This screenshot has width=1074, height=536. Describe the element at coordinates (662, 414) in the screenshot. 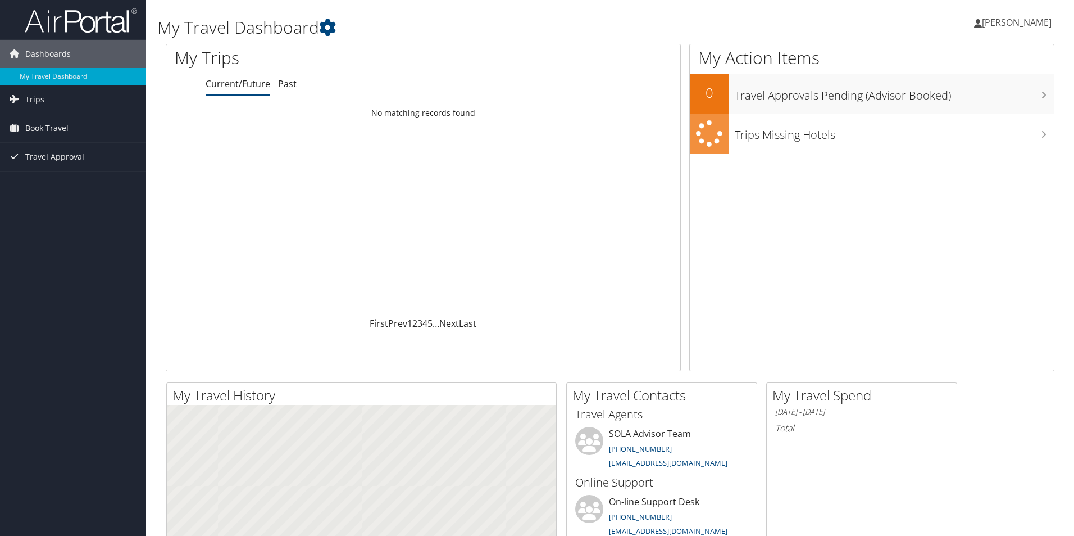

I see `h3: Travel Agents` at that location.